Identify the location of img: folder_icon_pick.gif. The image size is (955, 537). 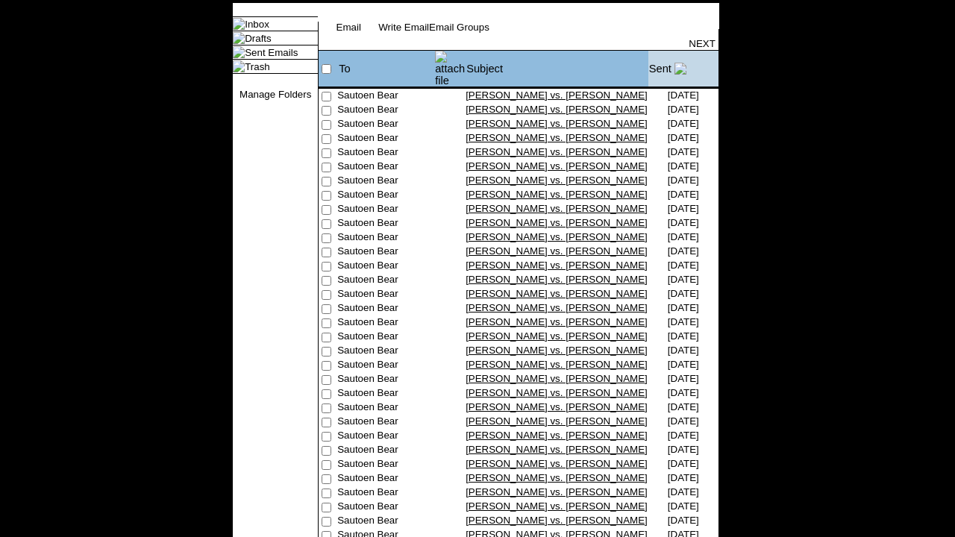
(239, 52).